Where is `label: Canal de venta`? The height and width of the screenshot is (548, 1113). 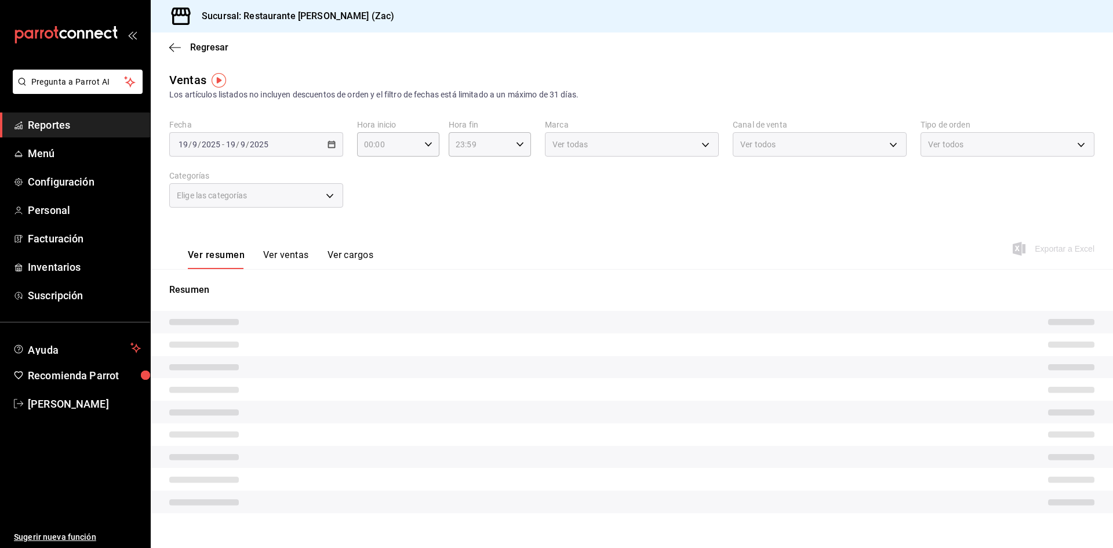
label: Canal de venta is located at coordinates (820, 125).